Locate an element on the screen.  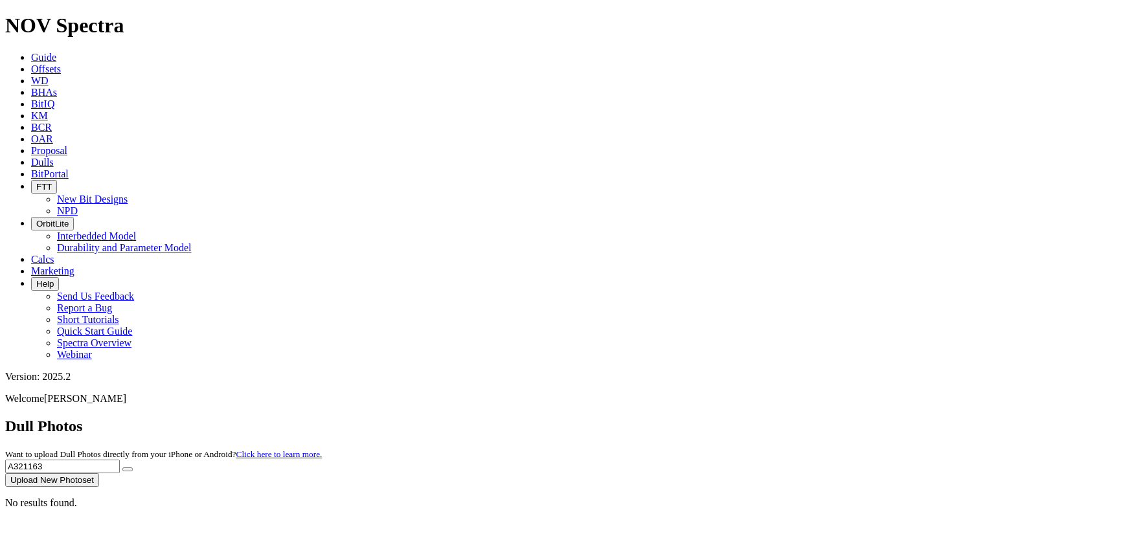
span: BitIQ is located at coordinates (43, 104).